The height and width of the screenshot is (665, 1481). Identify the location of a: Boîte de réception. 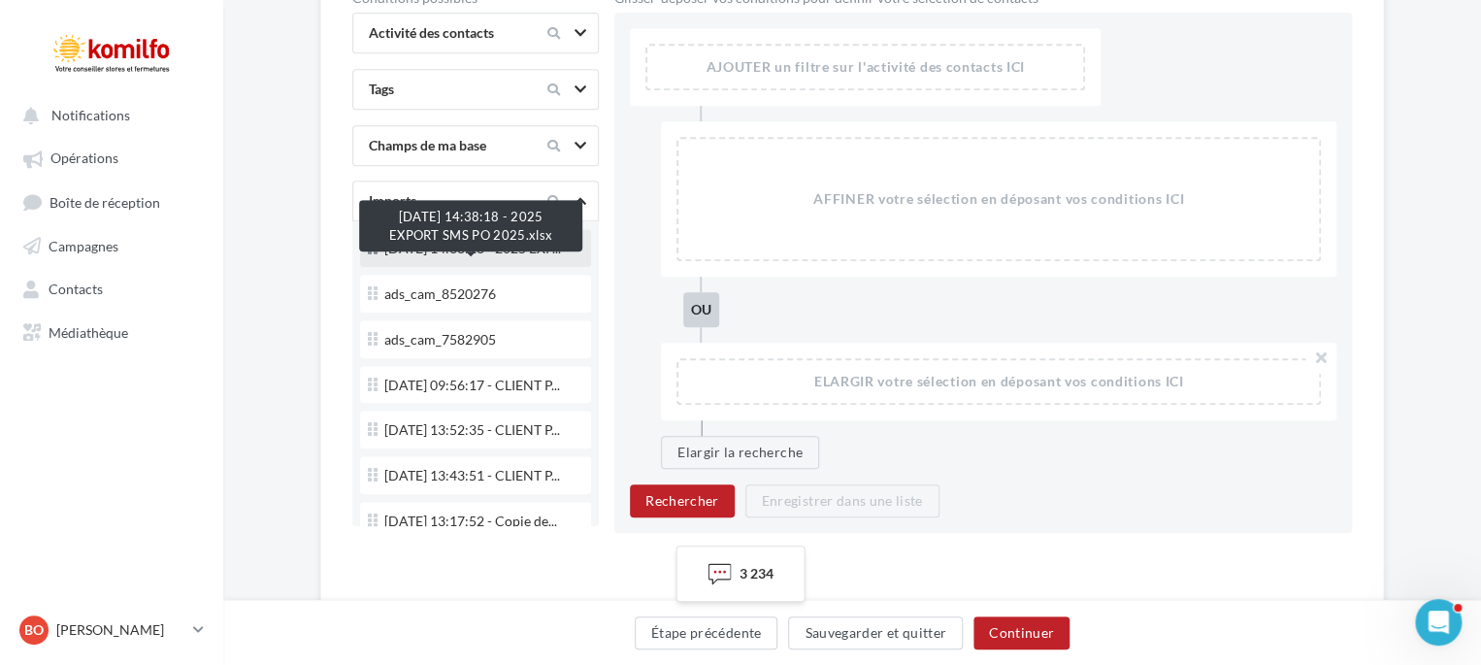
(112, 201).